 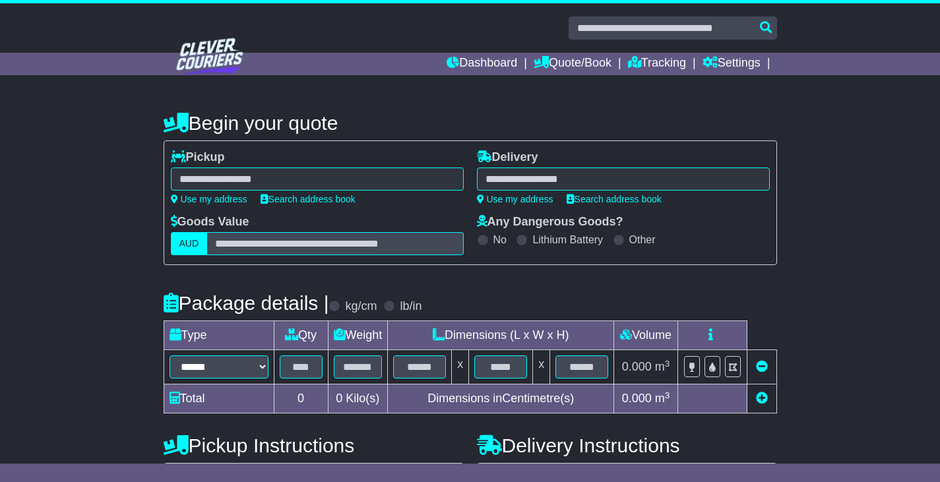 What do you see at coordinates (657, 64) in the screenshot?
I see `a: Tracking` at bounding box center [657, 64].